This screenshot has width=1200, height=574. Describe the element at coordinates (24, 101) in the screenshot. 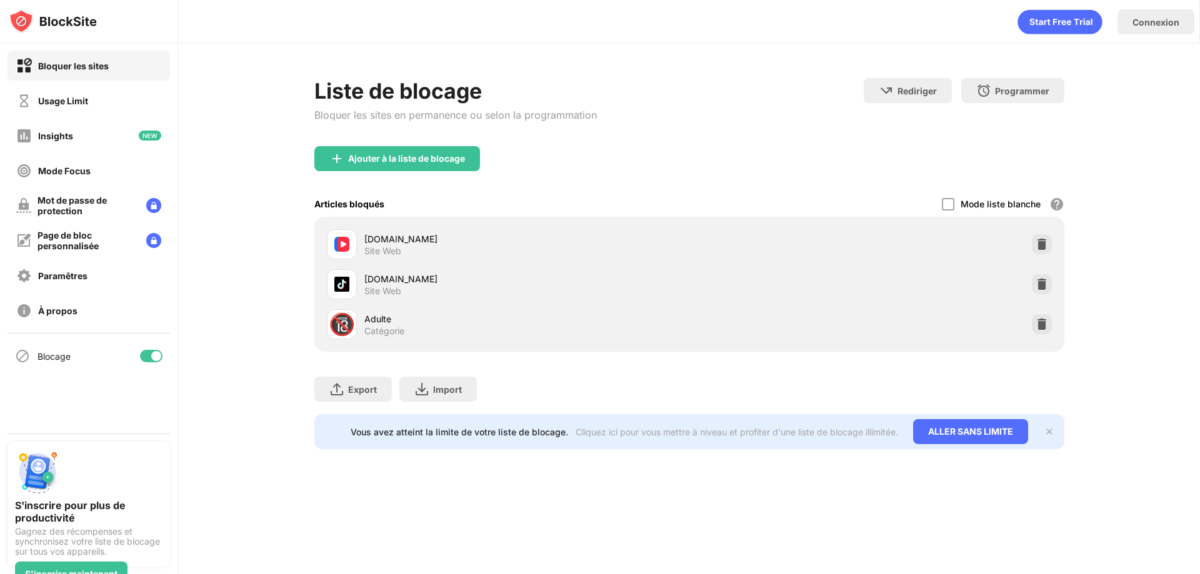

I see `img: time-usage-off.svg` at that location.